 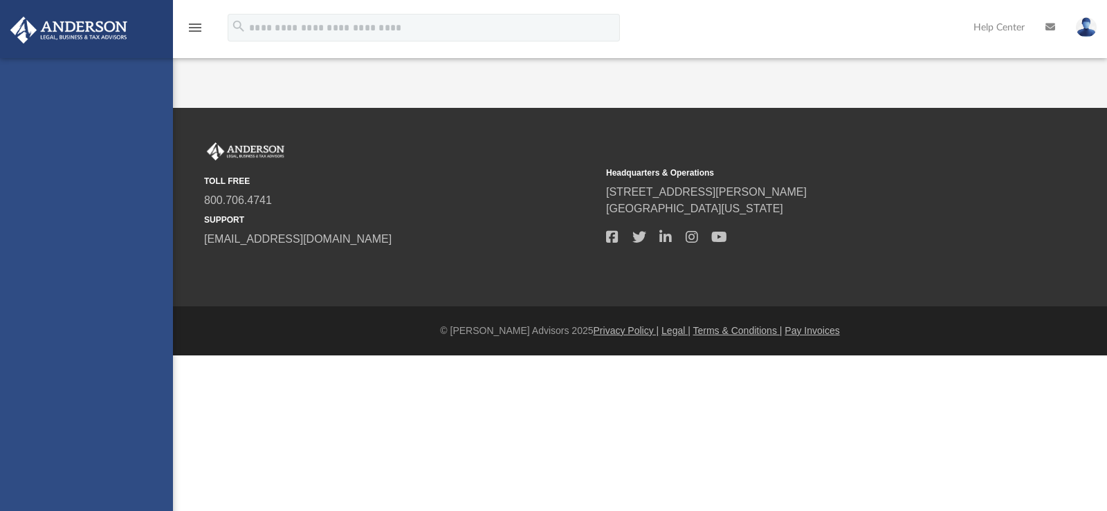 What do you see at coordinates (195, 28) in the screenshot?
I see `i: menu` at bounding box center [195, 28].